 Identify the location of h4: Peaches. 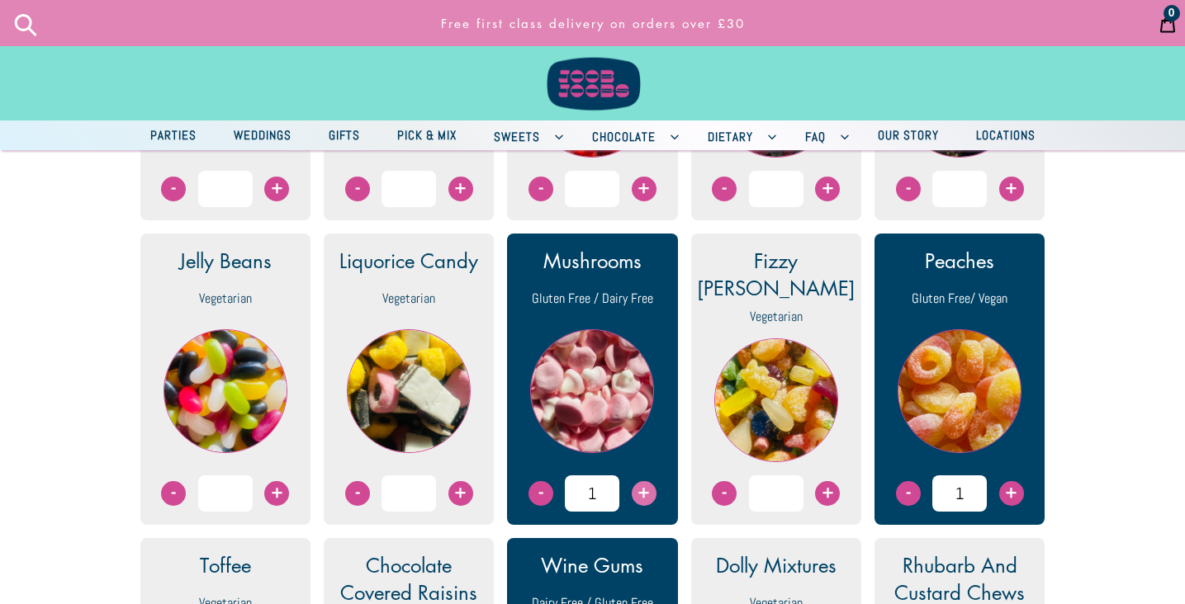
(960, 260).